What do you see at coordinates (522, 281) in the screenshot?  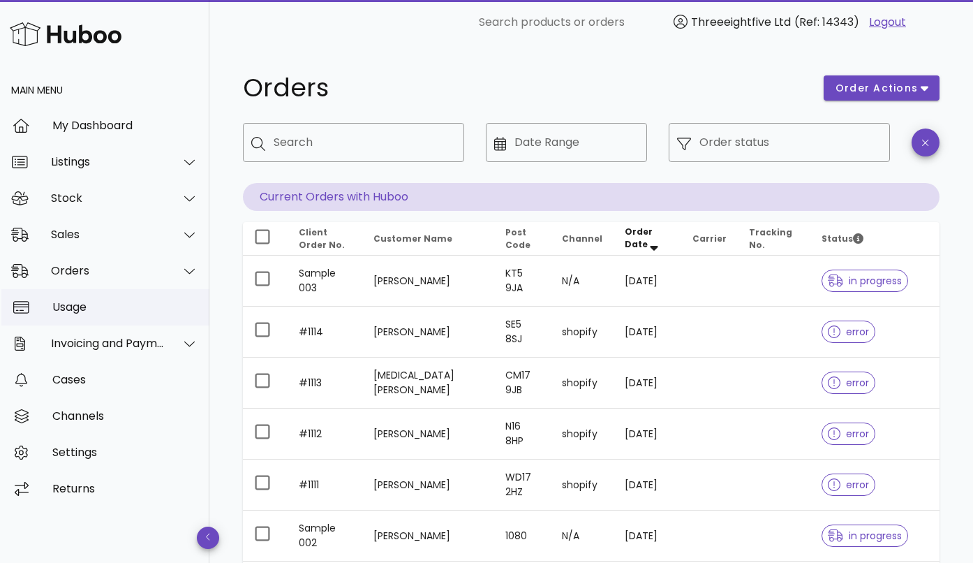 I see `td: KT5 9JA` at bounding box center [522, 281].